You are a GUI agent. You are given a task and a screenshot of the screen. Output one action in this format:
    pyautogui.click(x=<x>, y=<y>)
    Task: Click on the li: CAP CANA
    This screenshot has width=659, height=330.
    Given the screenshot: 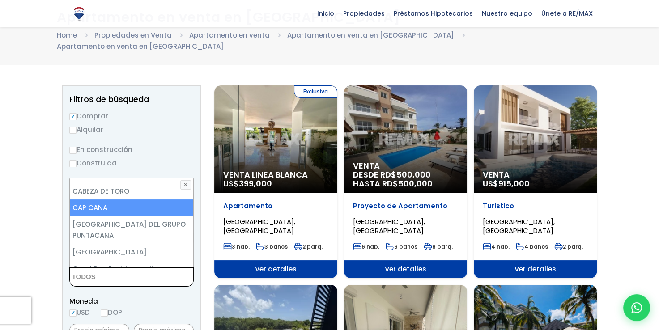 What is the action you would take?
    pyautogui.click(x=132, y=208)
    